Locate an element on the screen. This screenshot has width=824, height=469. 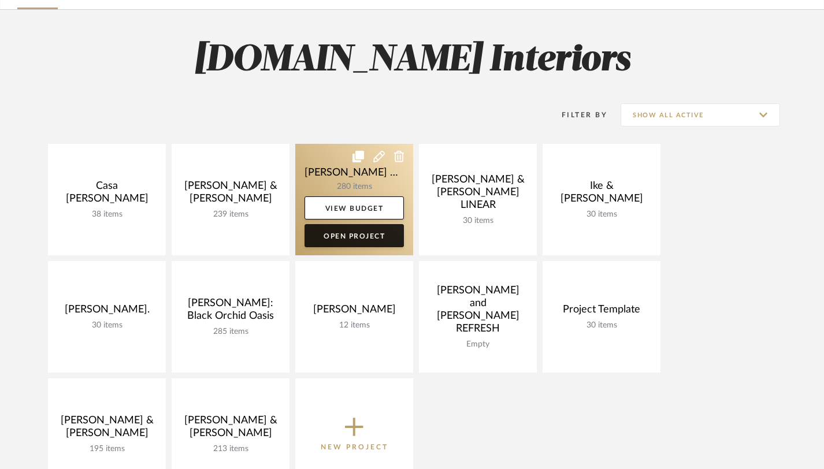
div: 12 items is located at coordinates (354, 325).